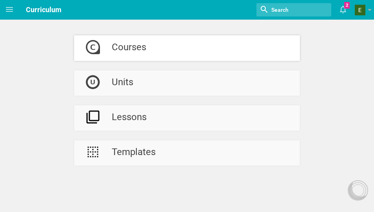  I want to click on a: Lessons, so click(187, 118).